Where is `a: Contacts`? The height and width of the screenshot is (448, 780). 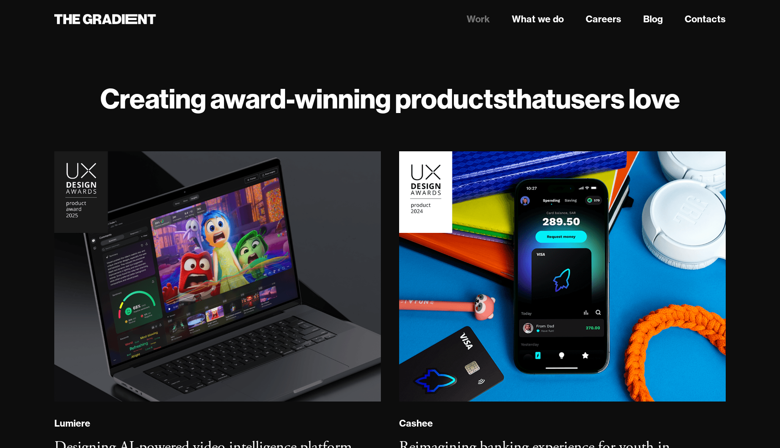 a: Contacts is located at coordinates (705, 19).